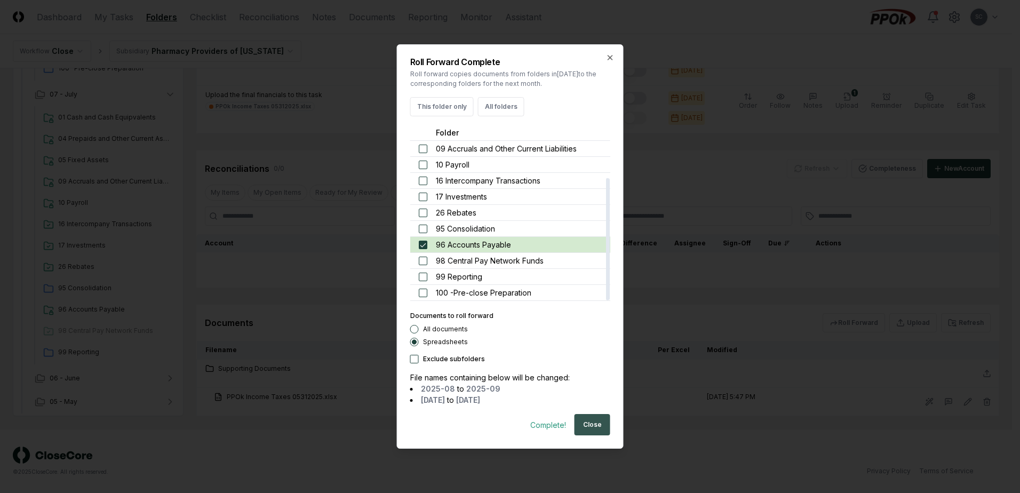 The height and width of the screenshot is (493, 1020). Describe the element at coordinates (445, 329) in the screenshot. I see `label: All documents` at that location.